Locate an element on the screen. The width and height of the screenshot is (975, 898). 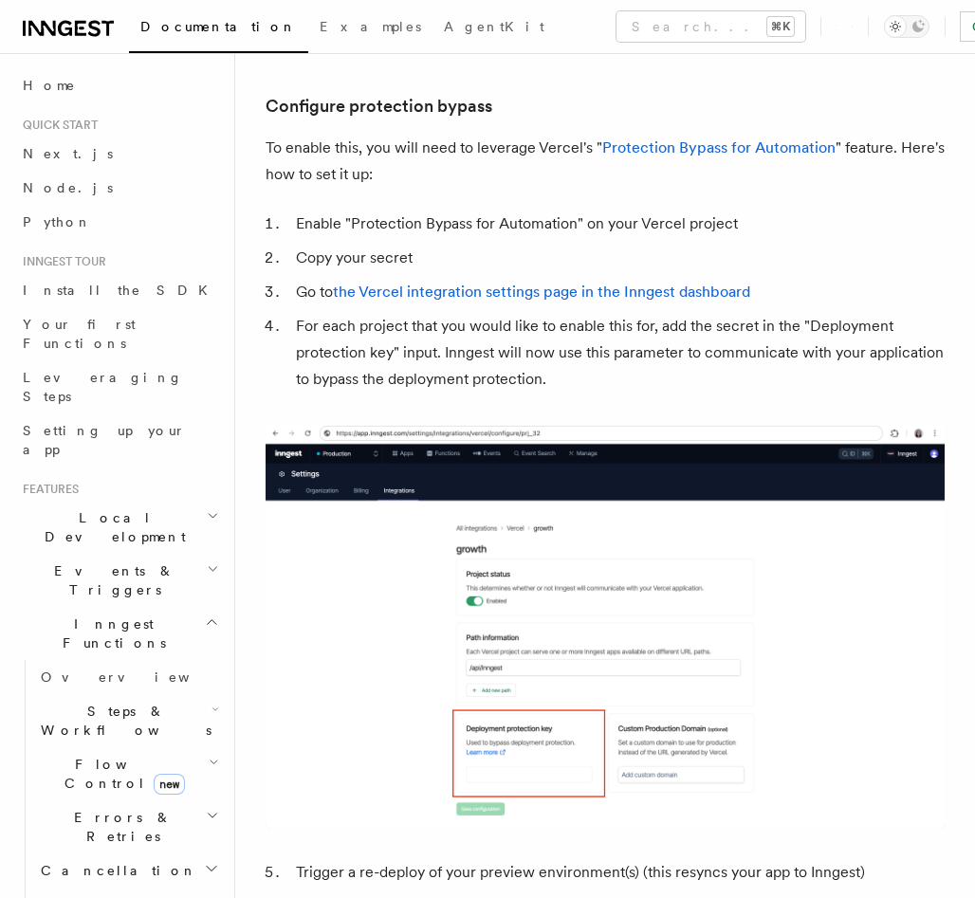
span: Features is located at coordinates (46, 489).